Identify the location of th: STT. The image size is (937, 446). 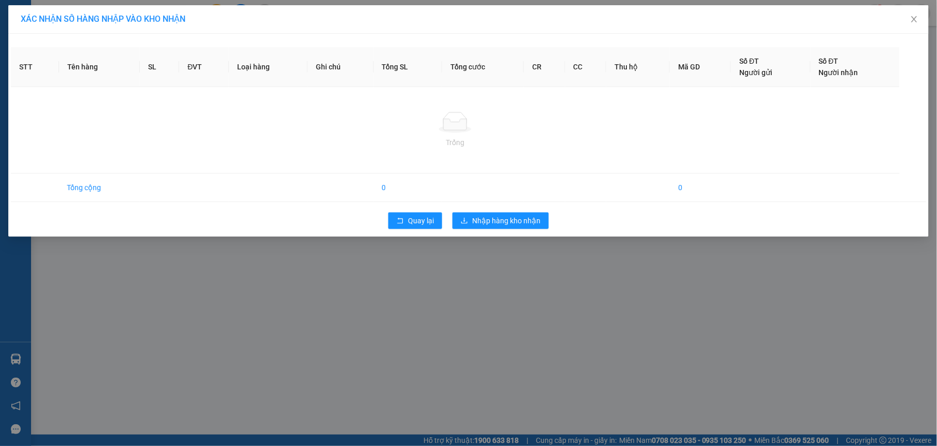
(35, 67).